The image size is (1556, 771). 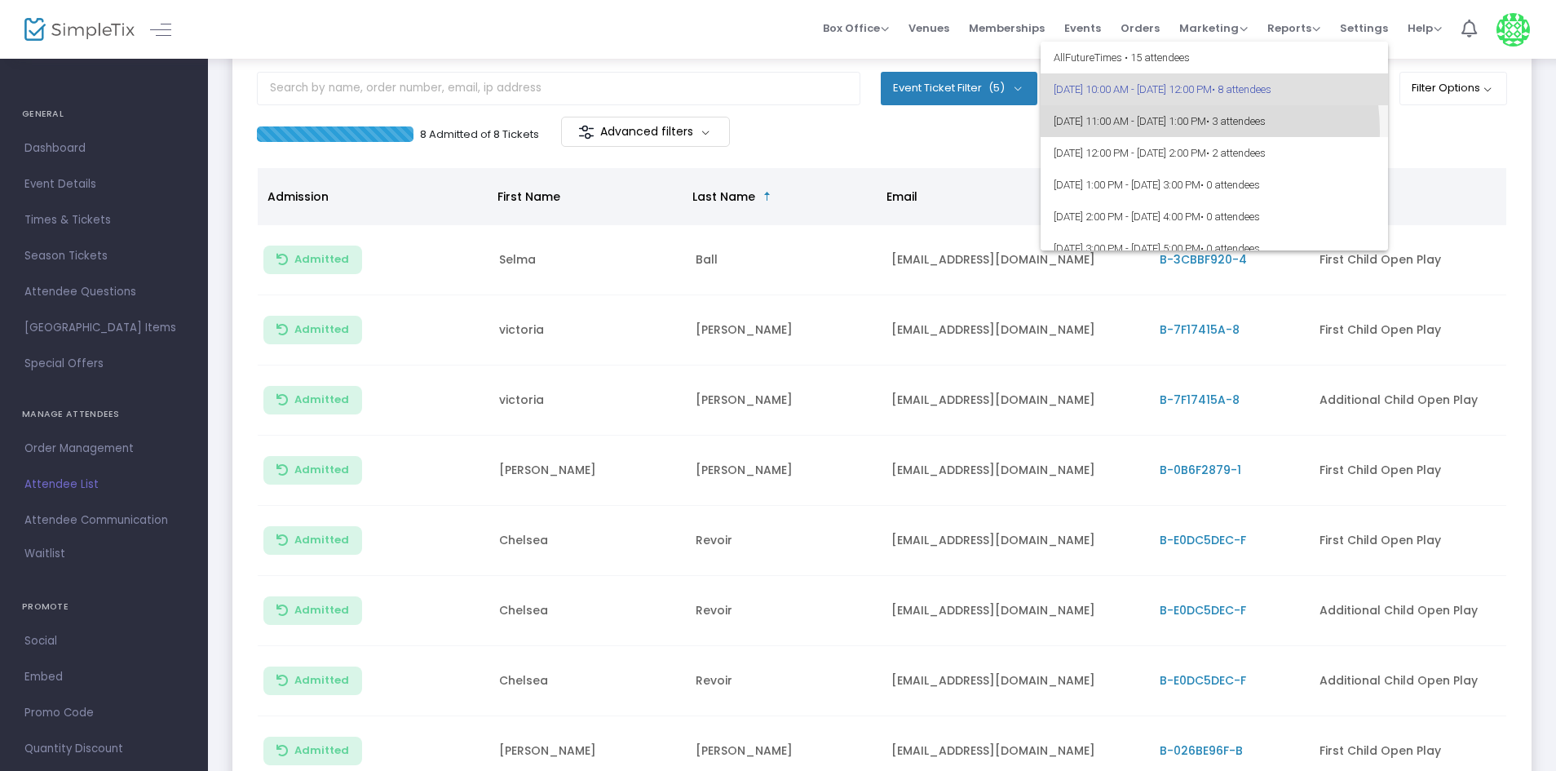 What do you see at coordinates (1241, 89) in the screenshot?
I see `span: • 8 attendees` at bounding box center [1241, 89].